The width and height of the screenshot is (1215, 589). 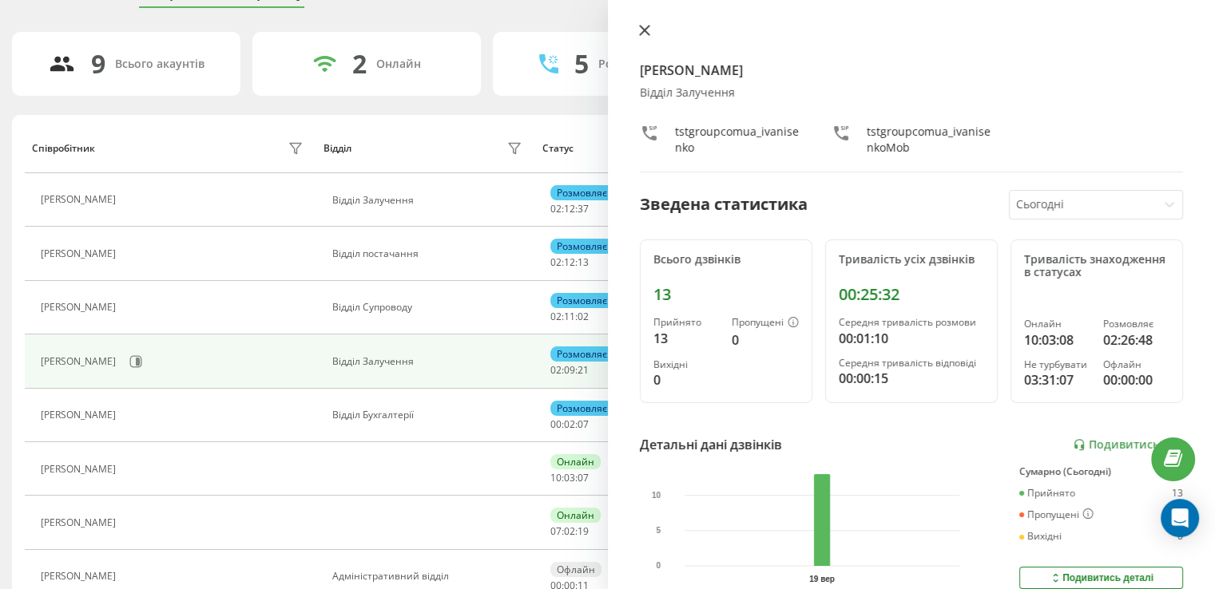 I want to click on div: Подивитись деталі, so click(x=1101, y=578).